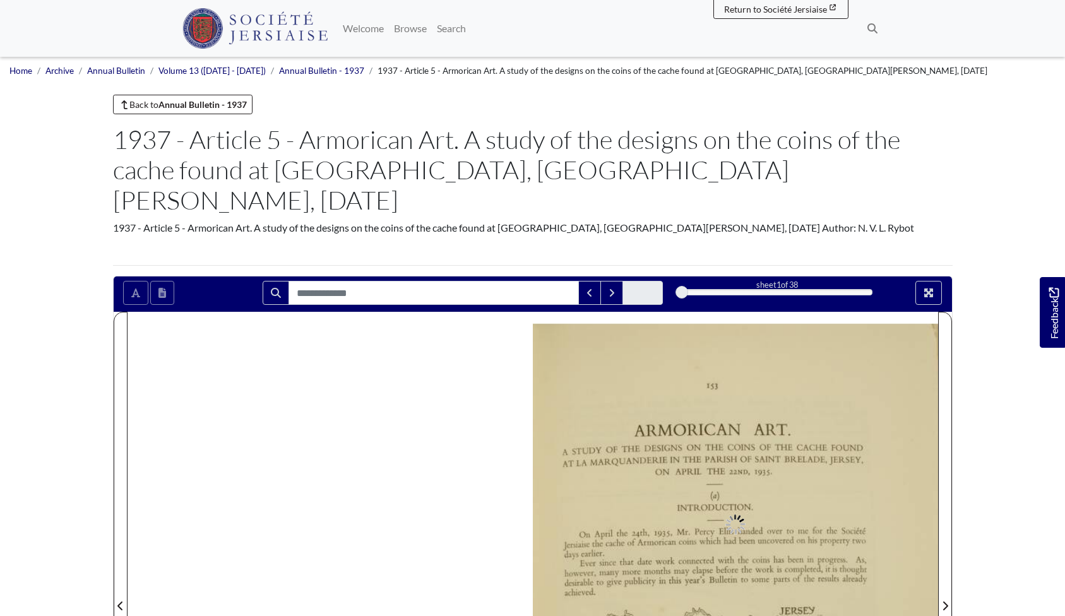 Image resolution: width=1065 pixels, height=616 pixels. Describe the element at coordinates (276, 293) in the screenshot. I see `button: Search` at that location.